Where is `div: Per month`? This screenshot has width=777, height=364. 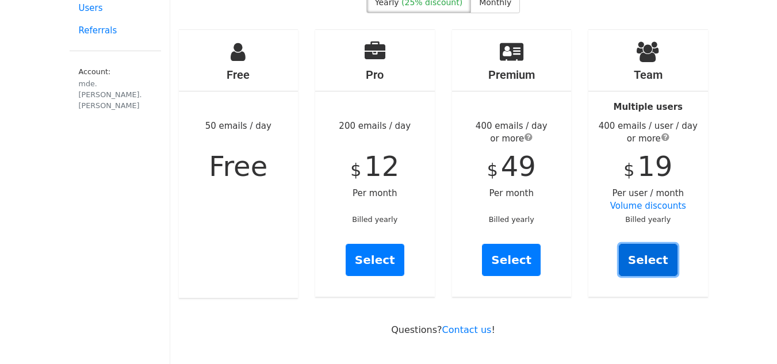
div: Per month is located at coordinates (512, 163).